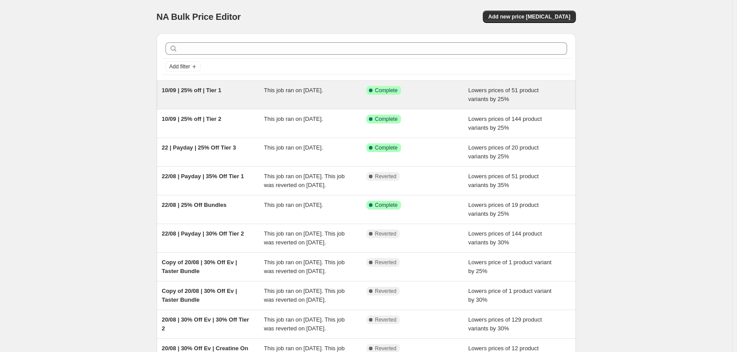  I want to click on button: Add filter, so click(183, 67).